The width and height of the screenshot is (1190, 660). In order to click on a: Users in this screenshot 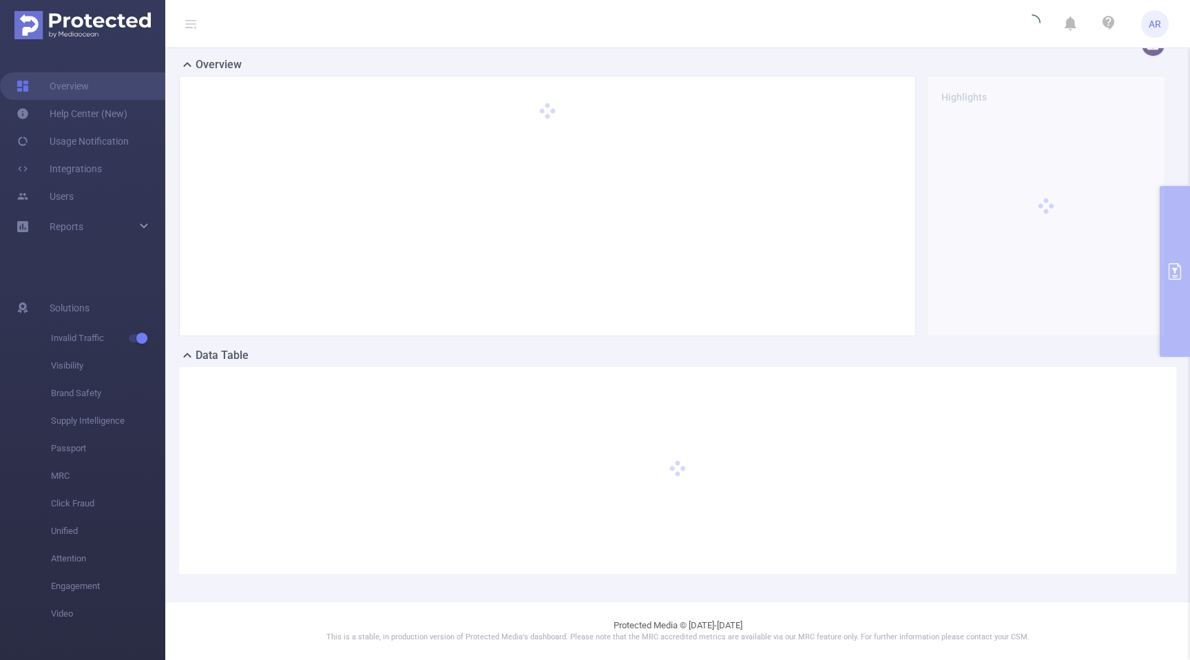, I will do `click(45, 196)`.